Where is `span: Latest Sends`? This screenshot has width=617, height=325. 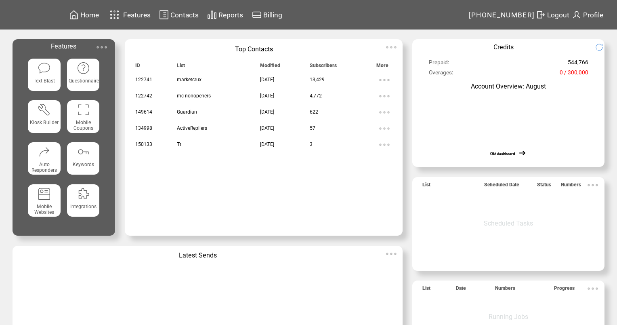 span: Latest Sends is located at coordinates (198, 255).